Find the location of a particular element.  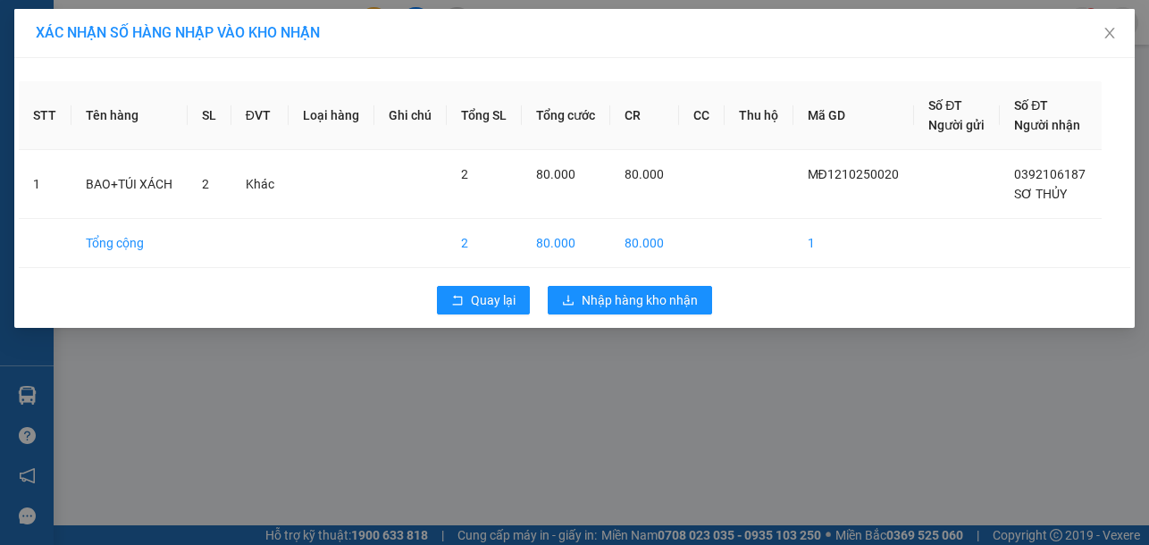

button: rollbackQuay lại is located at coordinates (483, 300).